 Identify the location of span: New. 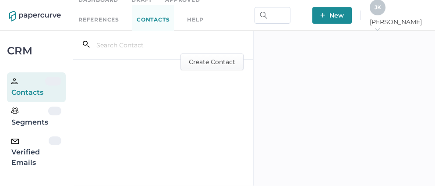
(332, 15).